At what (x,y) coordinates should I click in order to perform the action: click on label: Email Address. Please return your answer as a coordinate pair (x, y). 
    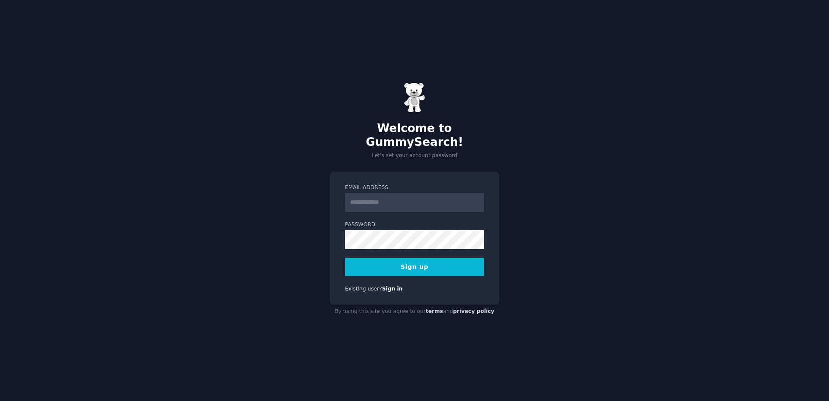
    Looking at the image, I should click on (414, 188).